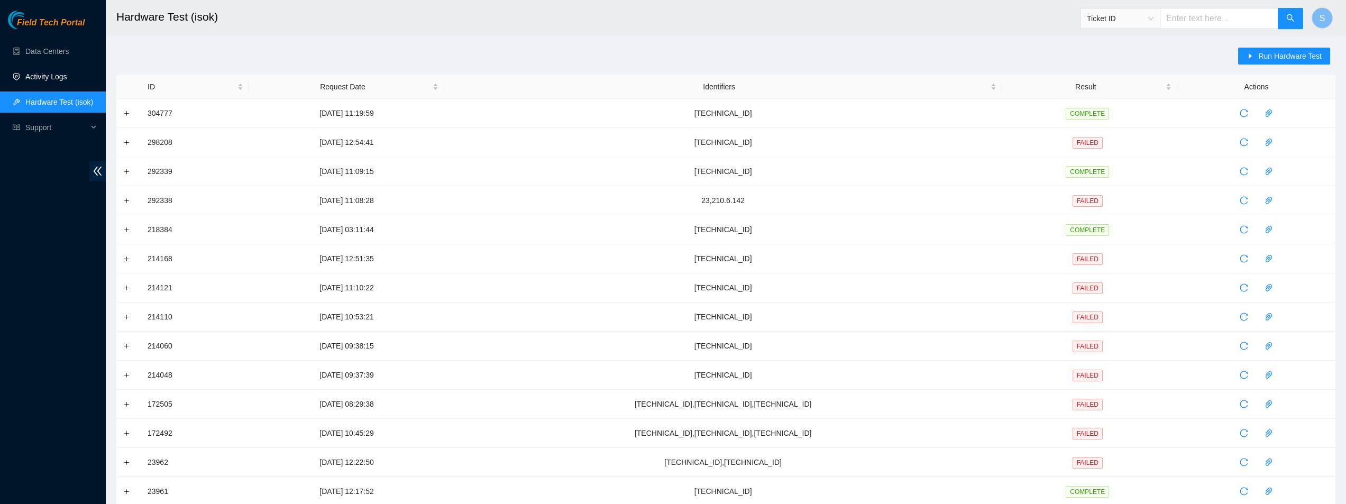 This screenshot has height=504, width=1346. What do you see at coordinates (1284, 56) in the screenshot?
I see `button: caret-rightRun Hardware Test` at bounding box center [1284, 56].